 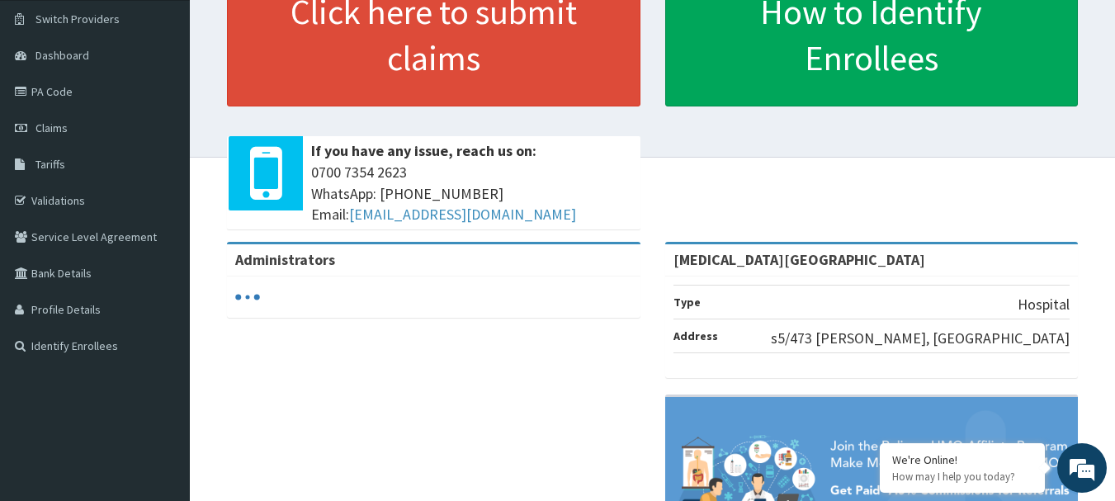 What do you see at coordinates (962, 476) in the screenshot?
I see `p: How may I help you today?` at bounding box center [962, 476].